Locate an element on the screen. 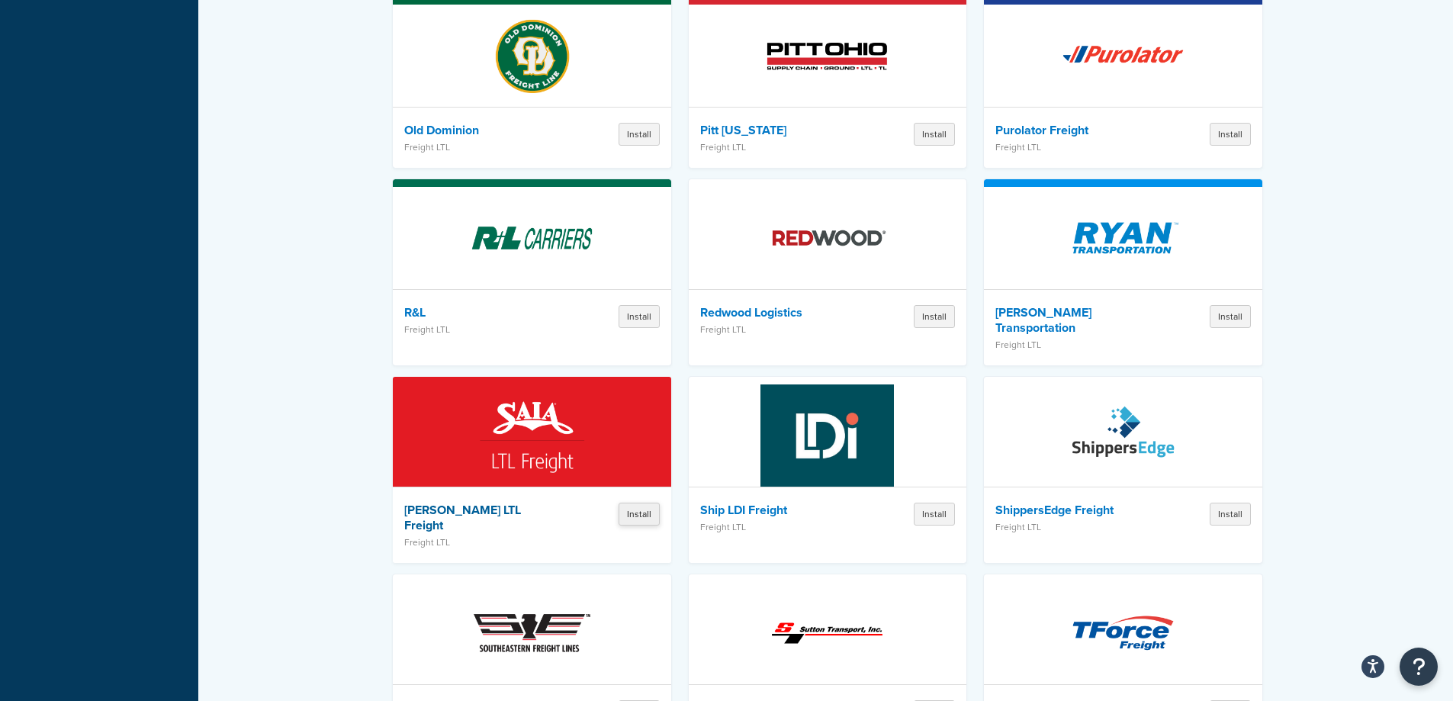  h4: Ship LDI Freight is located at coordinates (779, 510).